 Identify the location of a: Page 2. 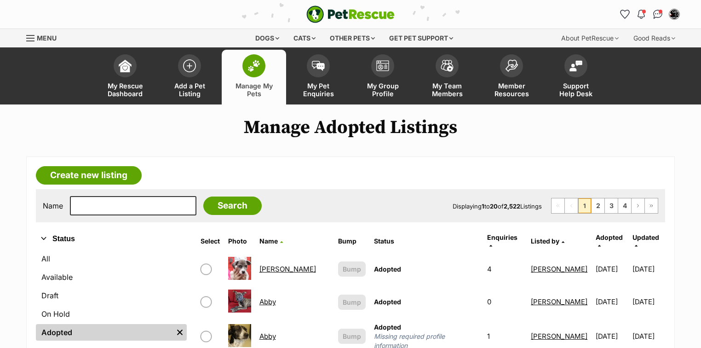
(598, 206).